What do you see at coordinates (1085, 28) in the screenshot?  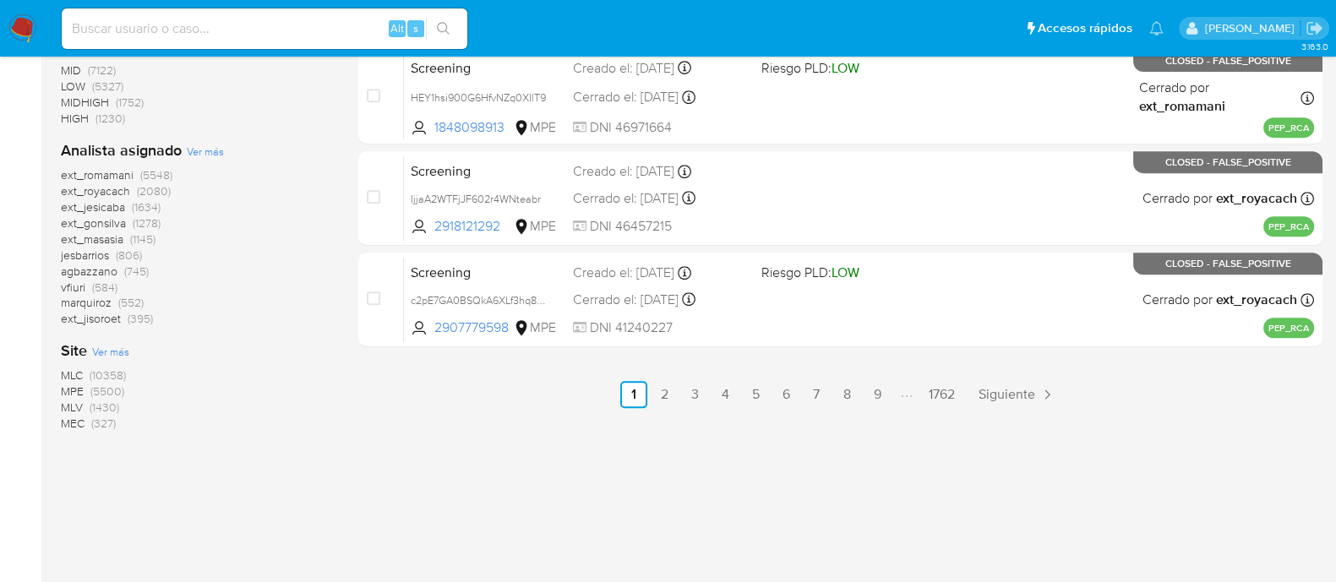 I see `span: Accesos rápidos` at bounding box center [1085, 28].